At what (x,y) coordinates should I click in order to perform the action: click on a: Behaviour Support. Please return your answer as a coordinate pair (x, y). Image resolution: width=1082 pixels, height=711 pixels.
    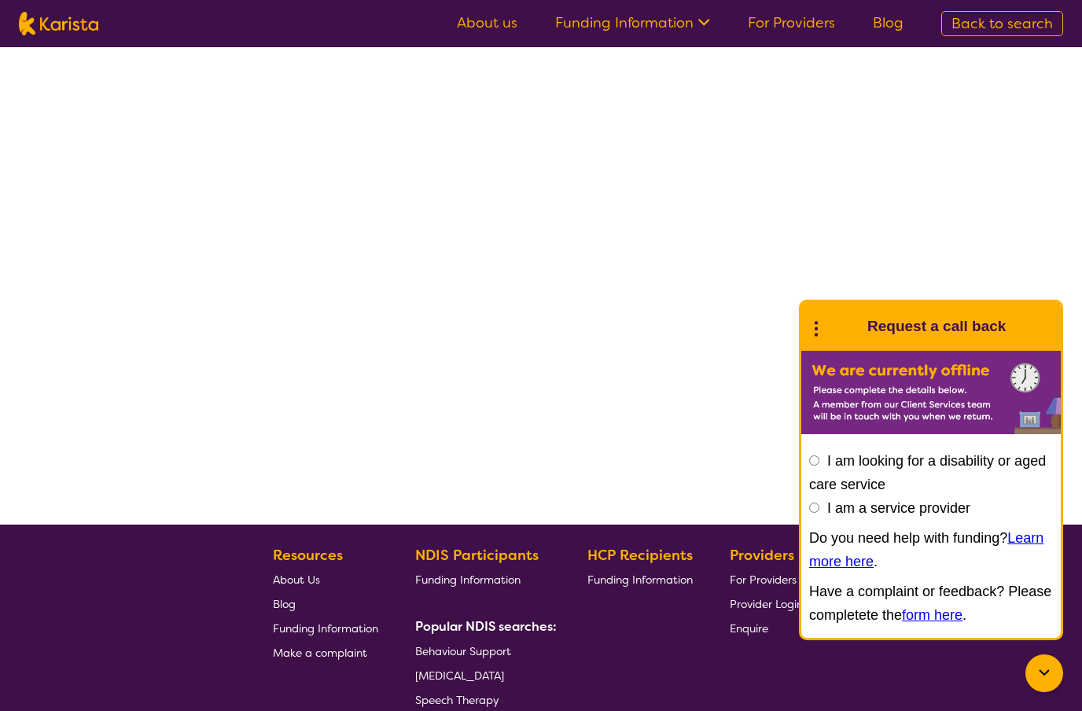
    Looking at the image, I should click on (483, 650).